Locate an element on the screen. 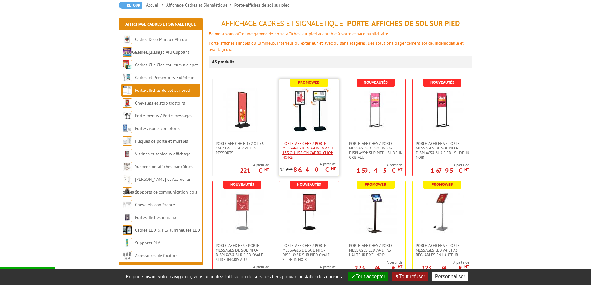  img: Porte-affiches / Porte-messages de sol Info-Displays® sur pied ovale - Slide-in Gris Alu is located at coordinates (242, 212).